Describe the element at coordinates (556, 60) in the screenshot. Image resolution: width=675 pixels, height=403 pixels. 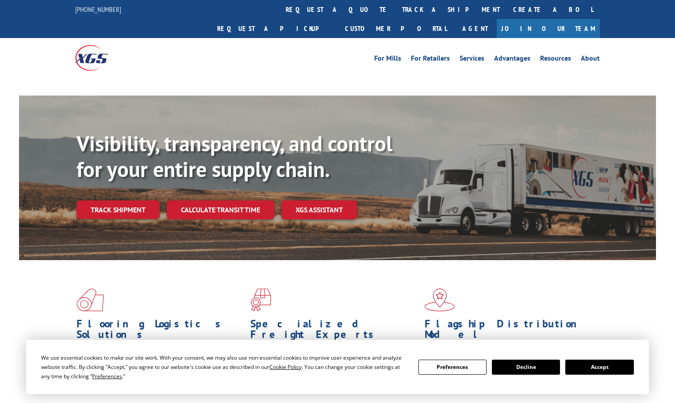
I see `a: Resources` at that location.